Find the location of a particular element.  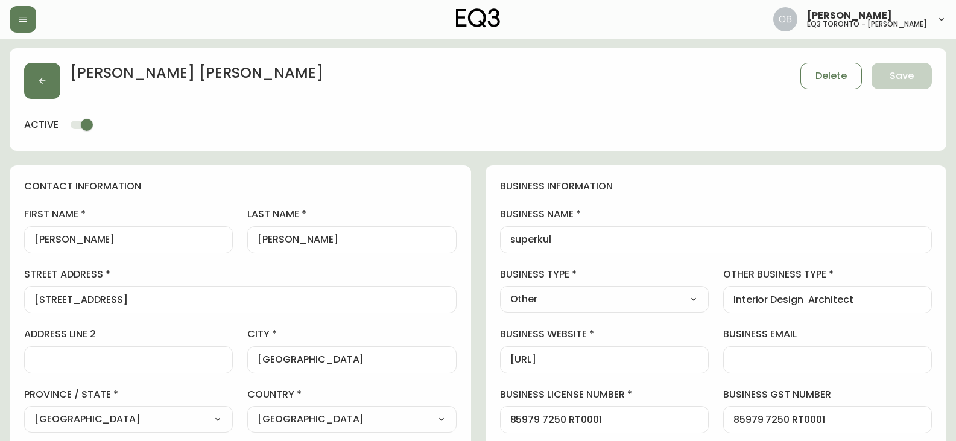

button: Delete is located at coordinates (831, 76).